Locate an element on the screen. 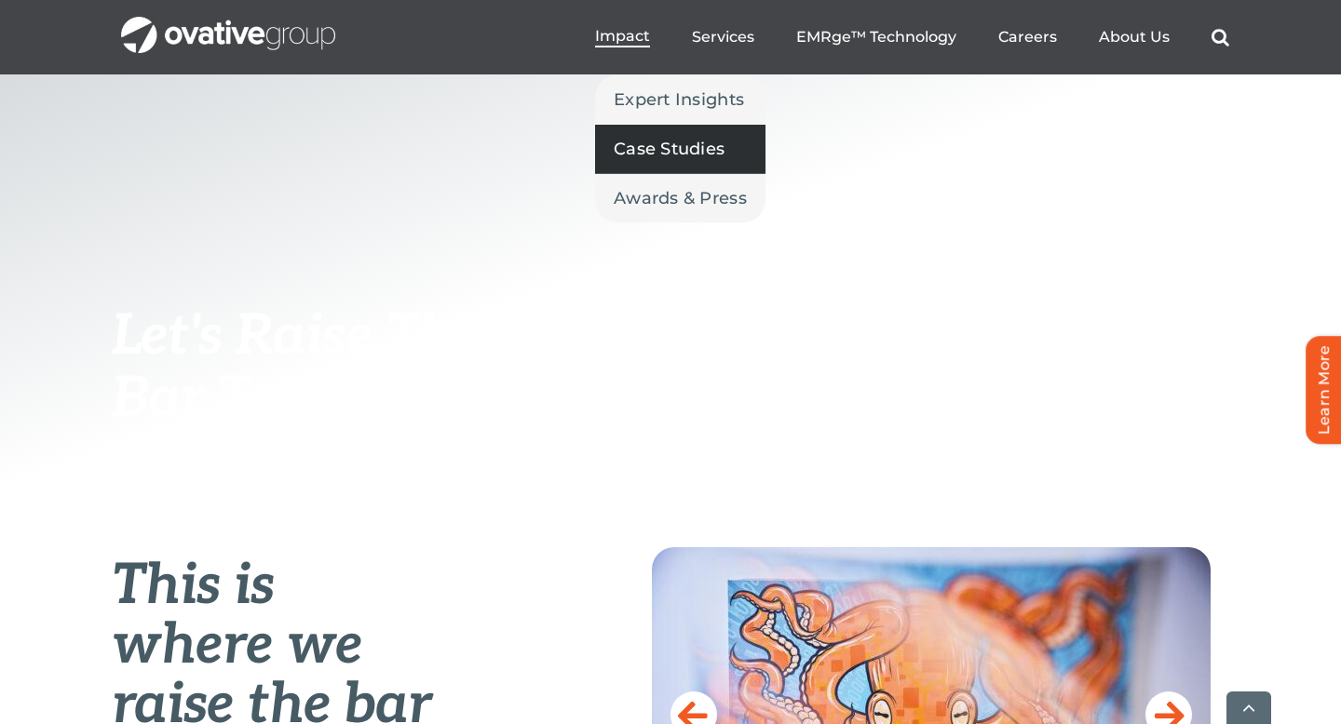 The width and height of the screenshot is (1341, 724). span: Careers is located at coordinates (1027, 37).